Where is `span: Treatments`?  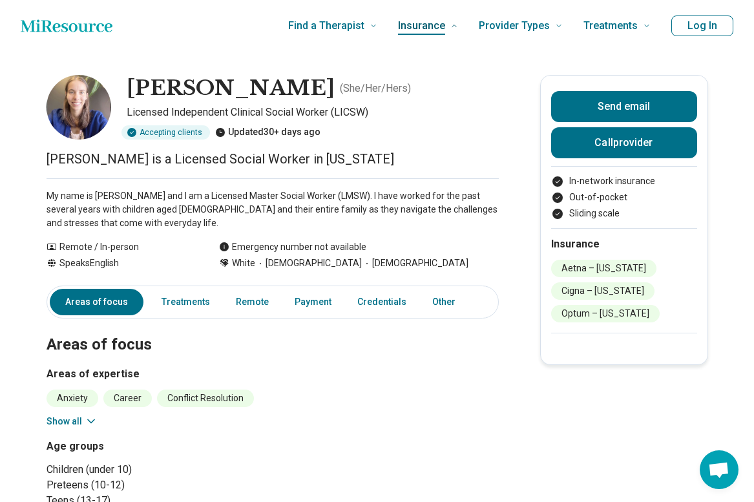 span: Treatments is located at coordinates (611, 26).